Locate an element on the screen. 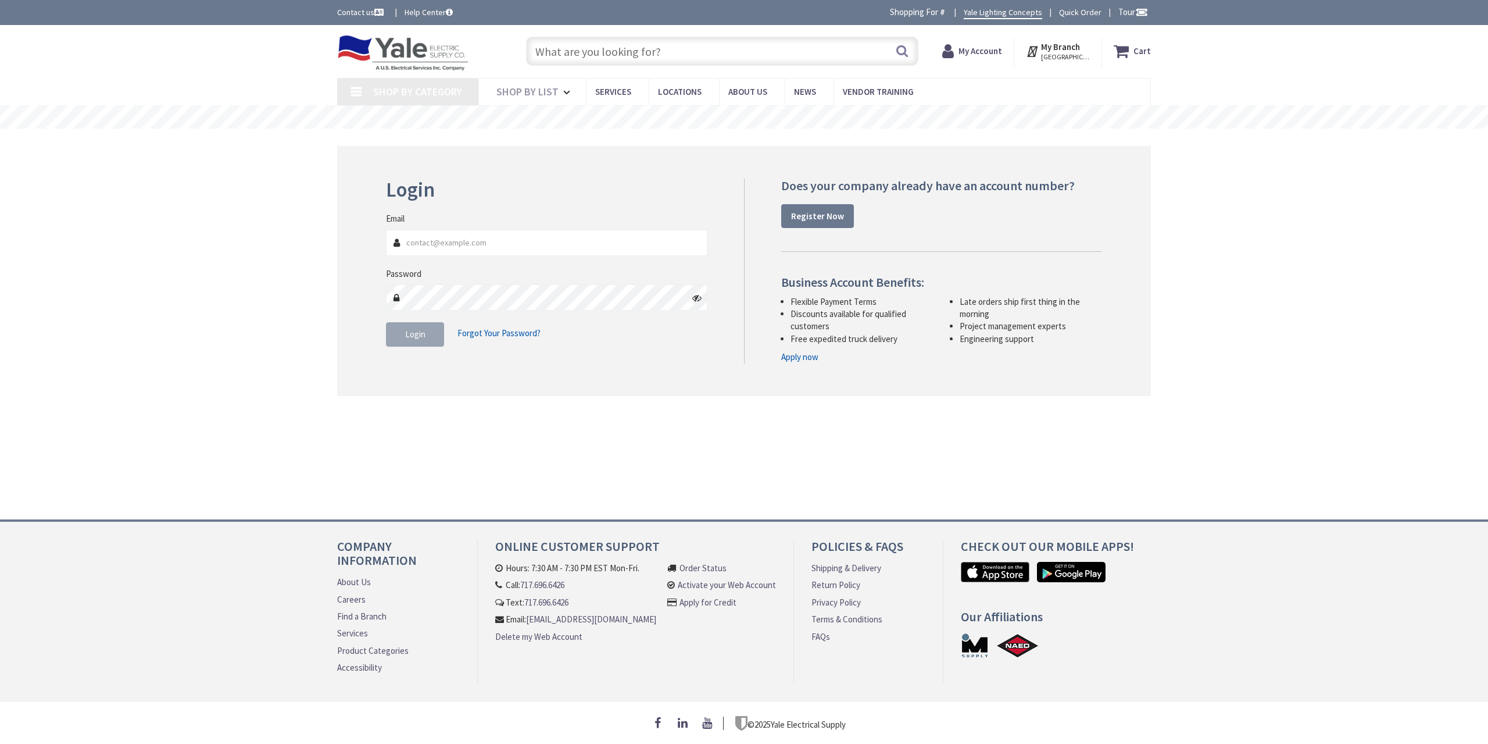  a: Apply for Credit is located at coordinates (708, 602).